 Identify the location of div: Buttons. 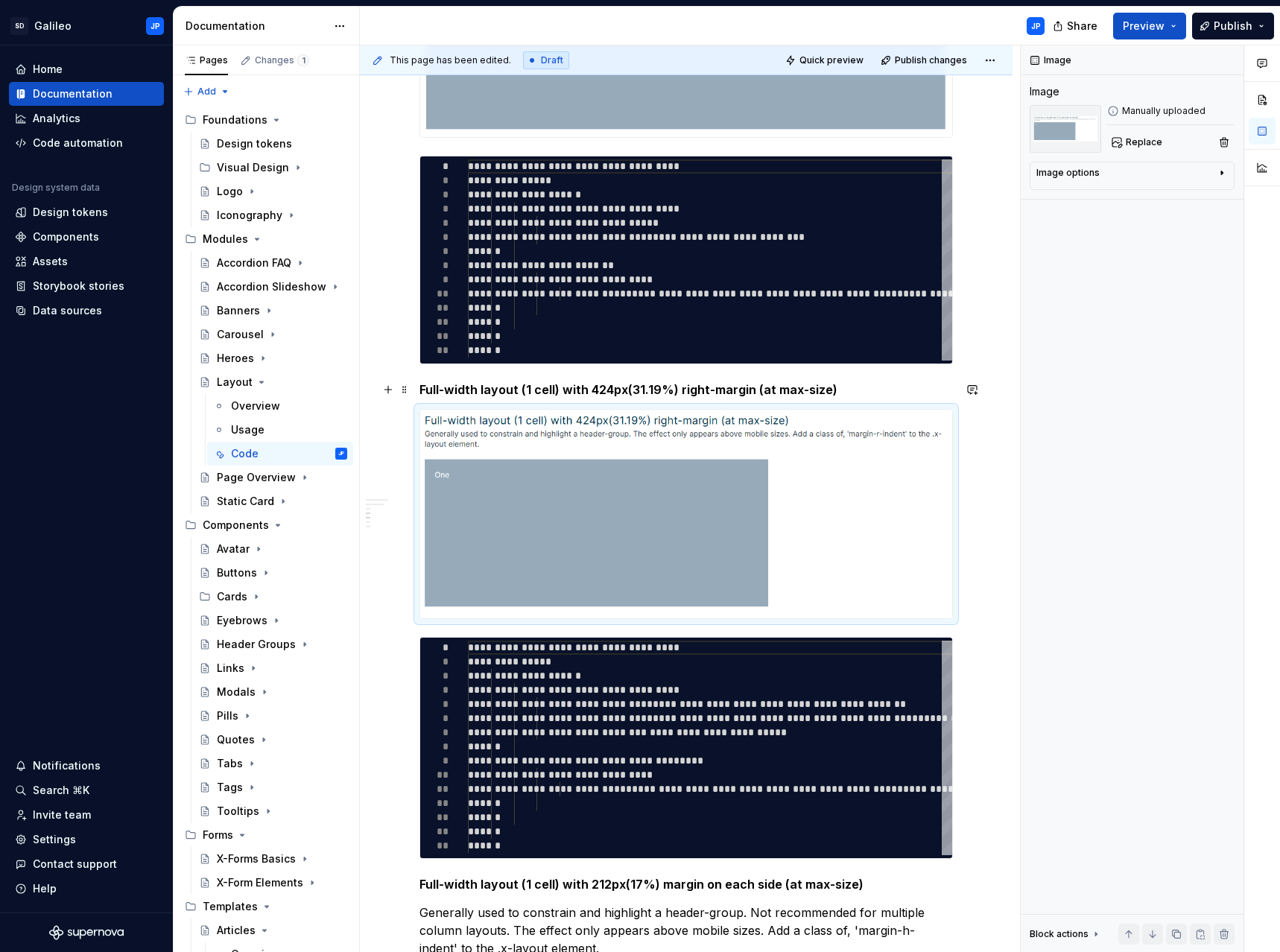
(237, 573).